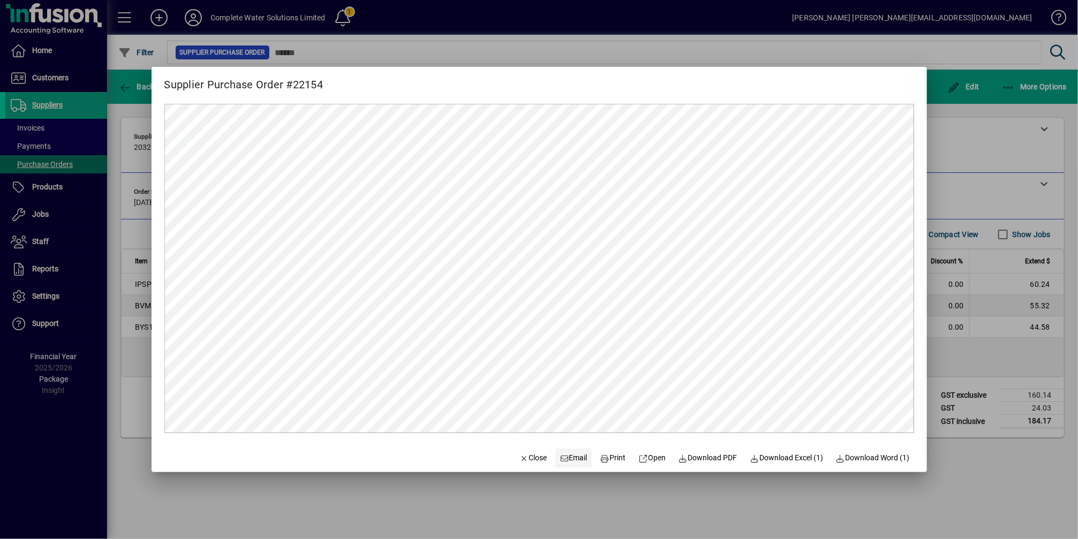  Describe the element at coordinates (574, 458) in the screenshot. I see `button: Email` at that location.